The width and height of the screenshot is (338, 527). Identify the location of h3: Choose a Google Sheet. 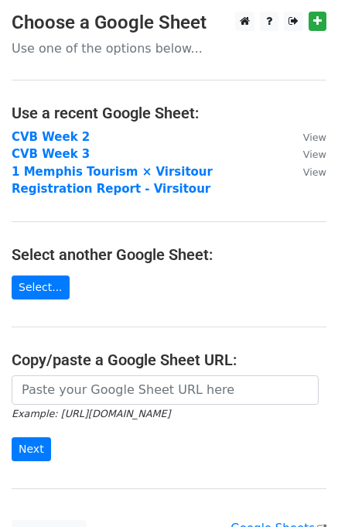
(169, 22).